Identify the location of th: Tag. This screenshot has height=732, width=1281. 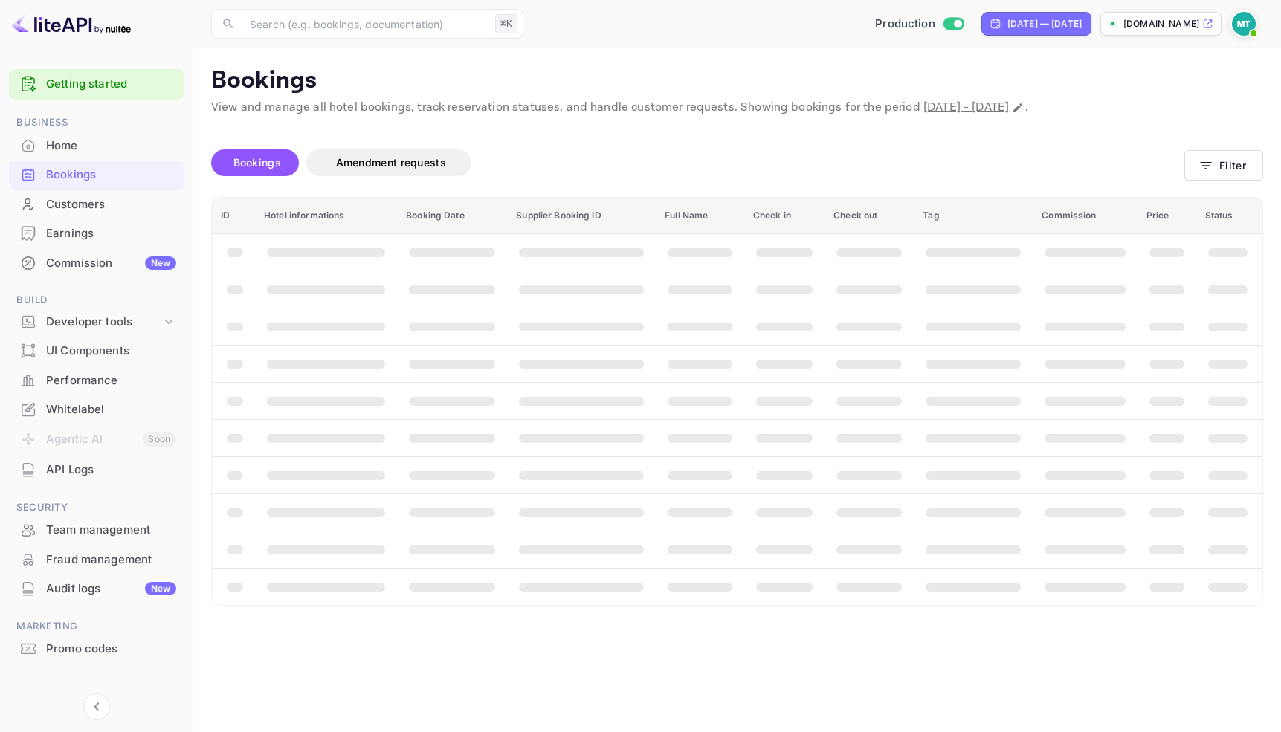
(973, 216).